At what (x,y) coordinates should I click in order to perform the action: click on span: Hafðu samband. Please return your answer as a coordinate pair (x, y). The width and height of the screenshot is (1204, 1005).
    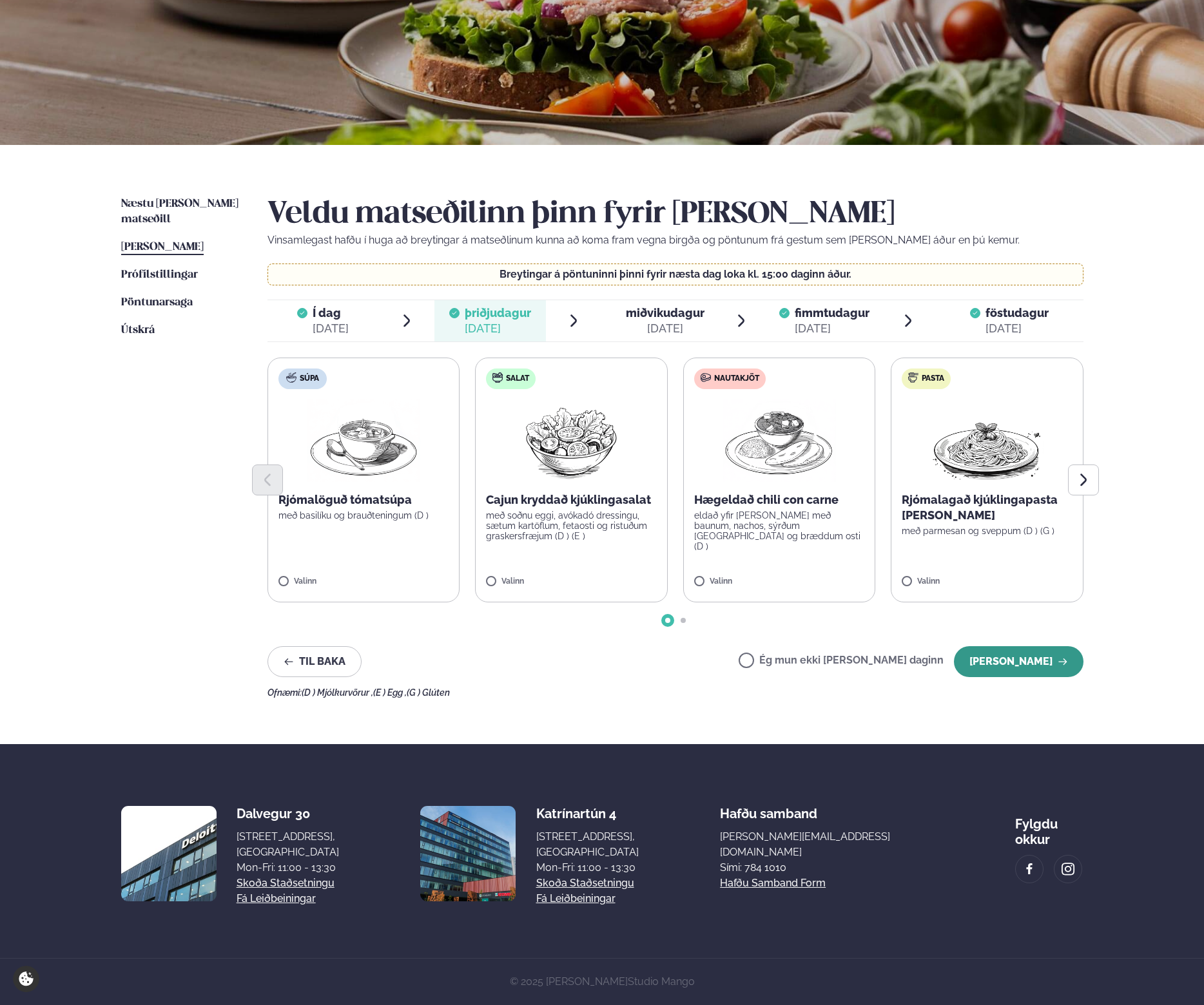
    Looking at the image, I should click on (768, 809).